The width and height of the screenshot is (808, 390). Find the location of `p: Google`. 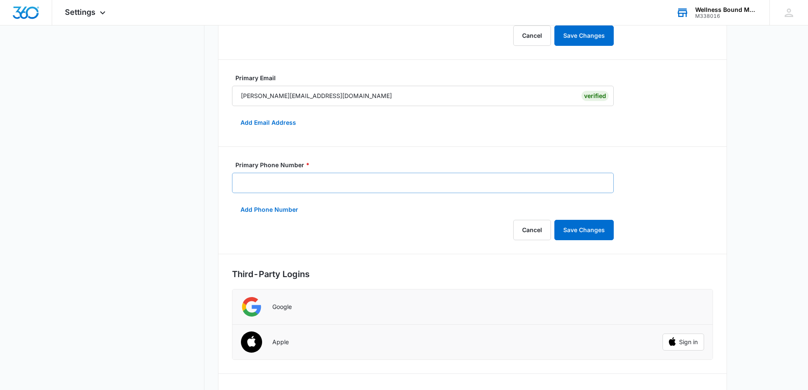

p: Google is located at coordinates (282, 307).